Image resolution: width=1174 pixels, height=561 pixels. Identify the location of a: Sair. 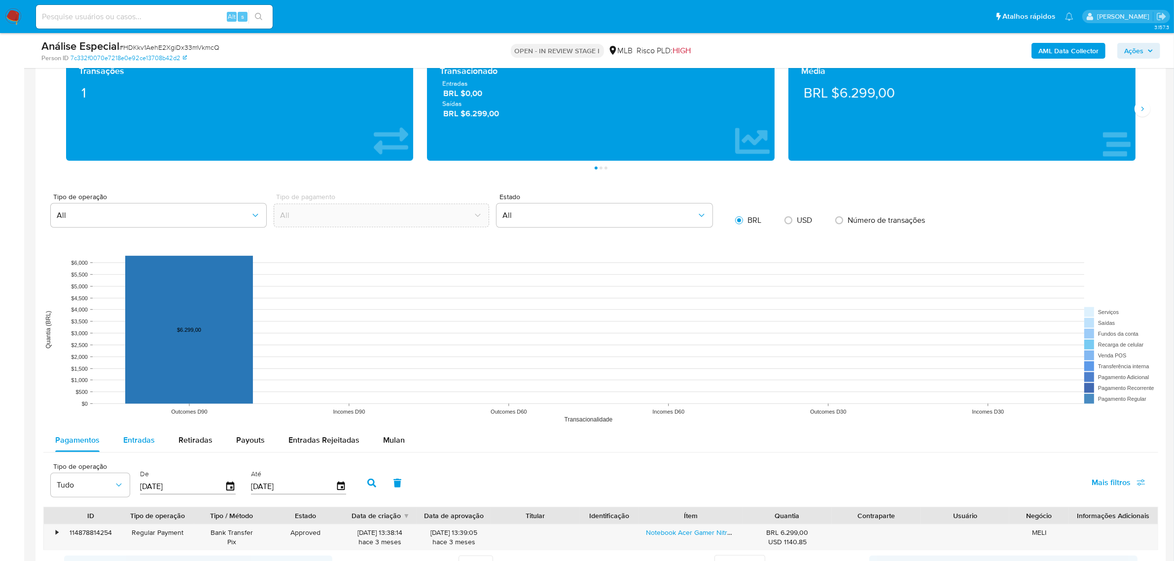
(1161, 16).